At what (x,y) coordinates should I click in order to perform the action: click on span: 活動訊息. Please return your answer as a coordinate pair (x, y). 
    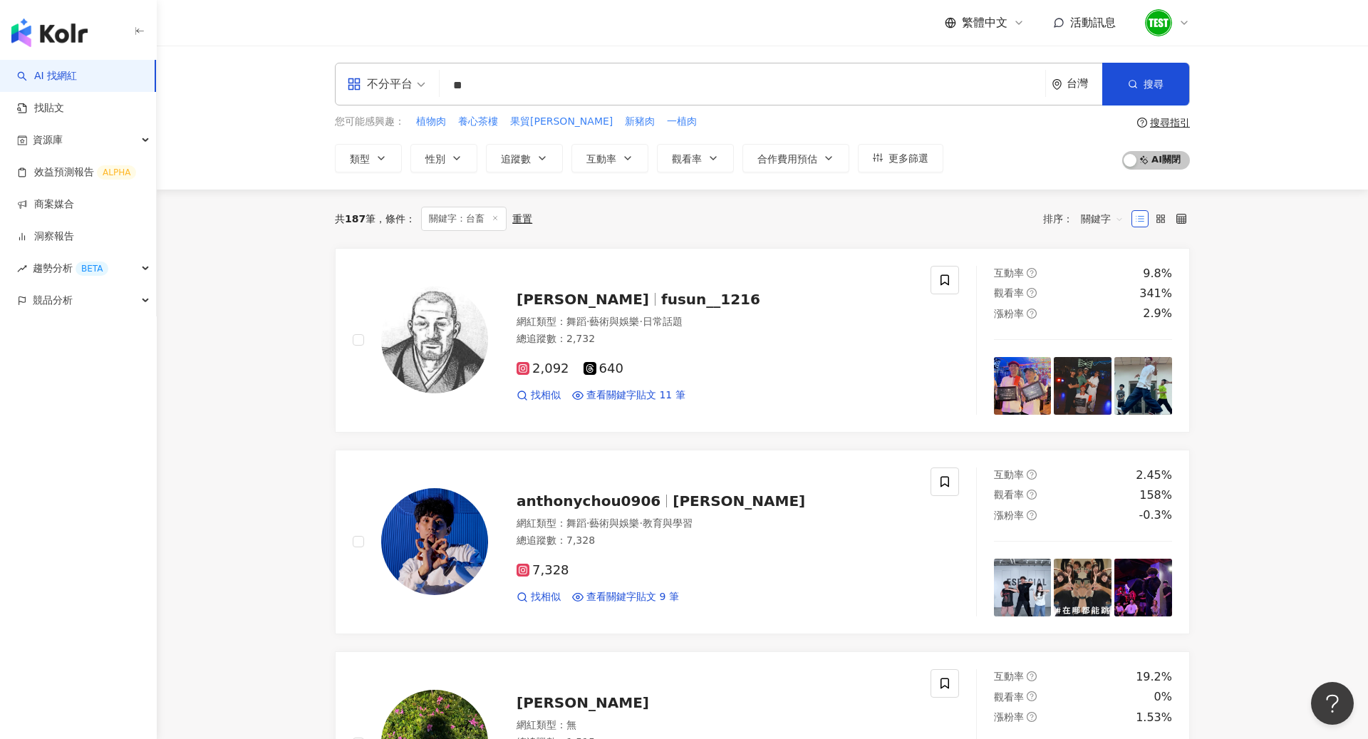
    Looking at the image, I should click on (1093, 22).